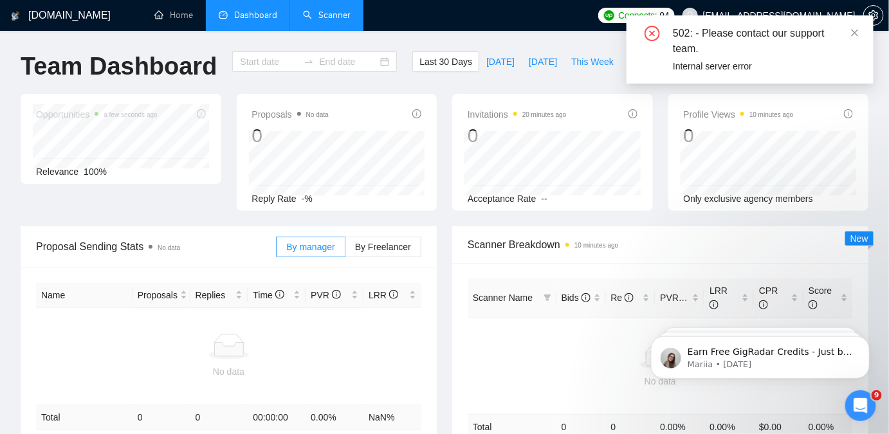 The height and width of the screenshot is (434, 889). Describe the element at coordinates (593, 62) in the screenshot. I see `span: This Week` at that location.